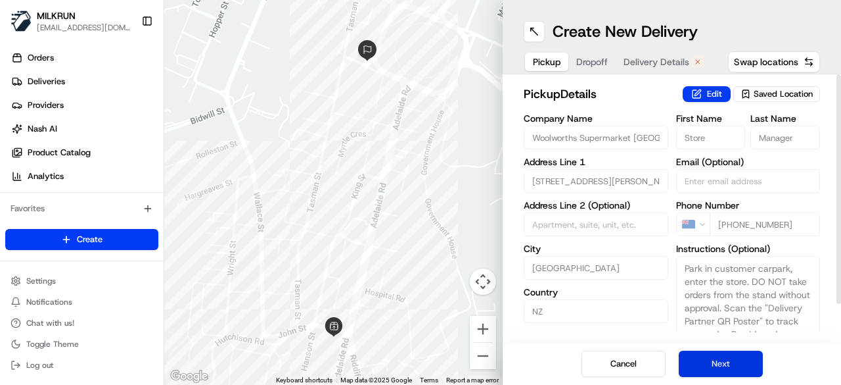 This screenshot has height=385, width=841. I want to click on button: Edit, so click(707, 94).